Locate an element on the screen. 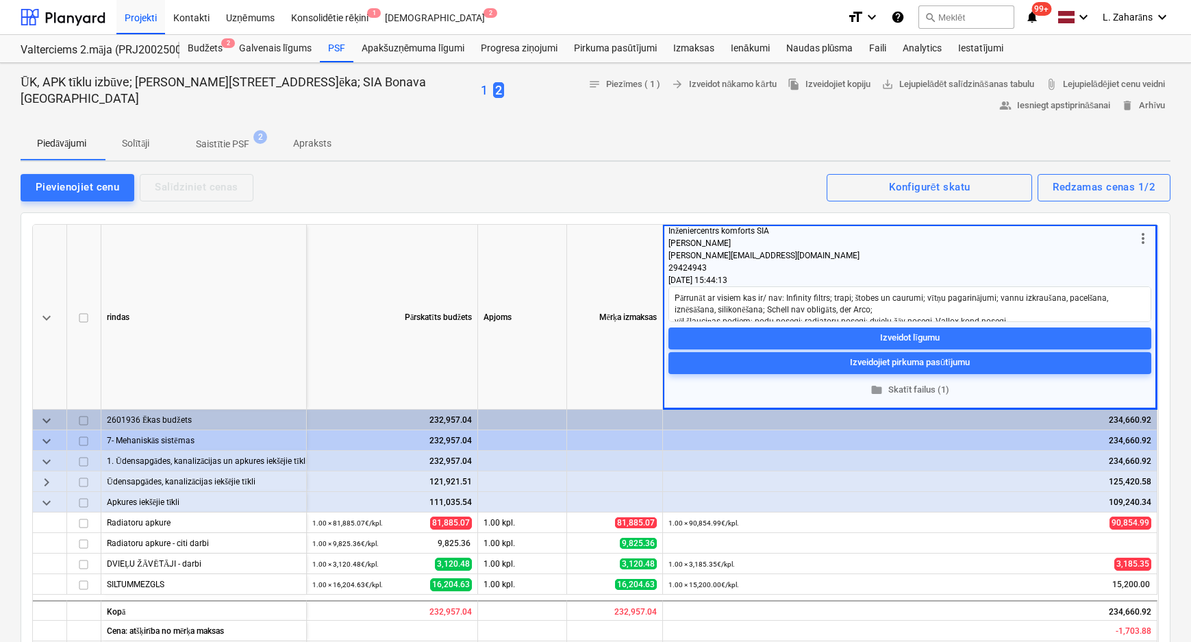  div: 109,240.34 is located at coordinates (910, 502).